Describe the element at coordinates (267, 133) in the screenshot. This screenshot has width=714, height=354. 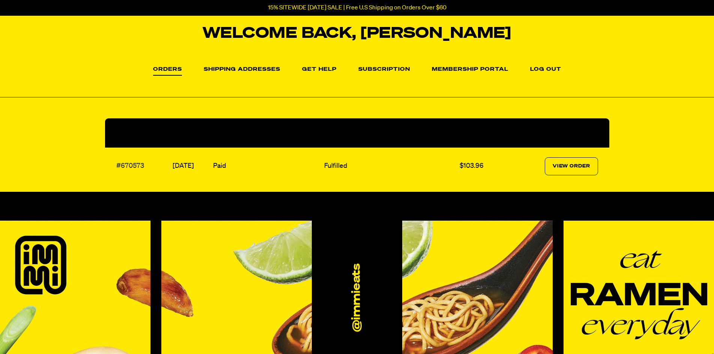
I see `th: Payment Status` at that location.